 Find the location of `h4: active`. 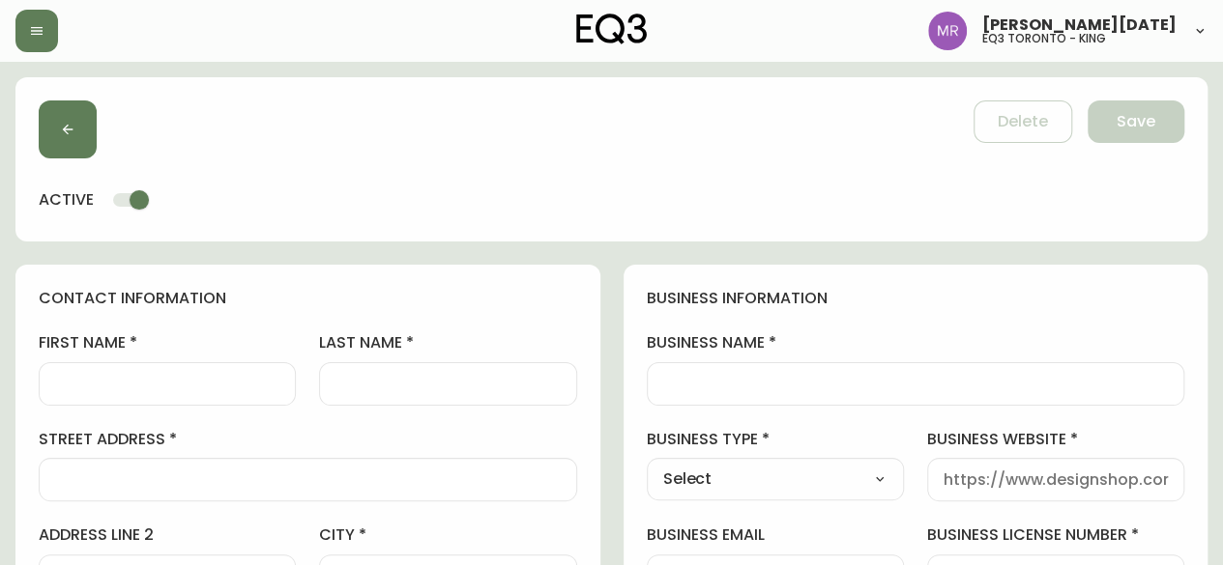

h4: active is located at coordinates (66, 200).